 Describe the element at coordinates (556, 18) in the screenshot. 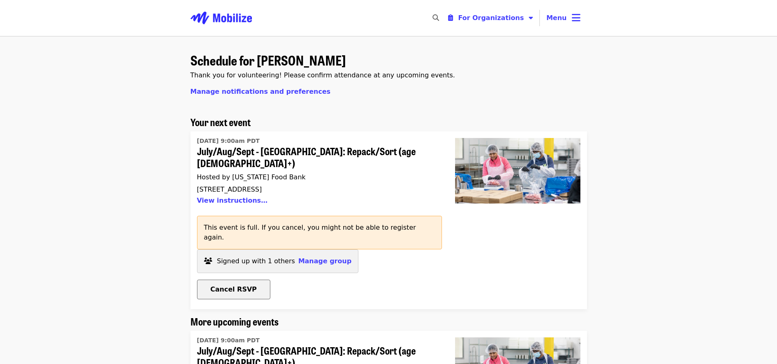

I see `span: Menu` at that location.